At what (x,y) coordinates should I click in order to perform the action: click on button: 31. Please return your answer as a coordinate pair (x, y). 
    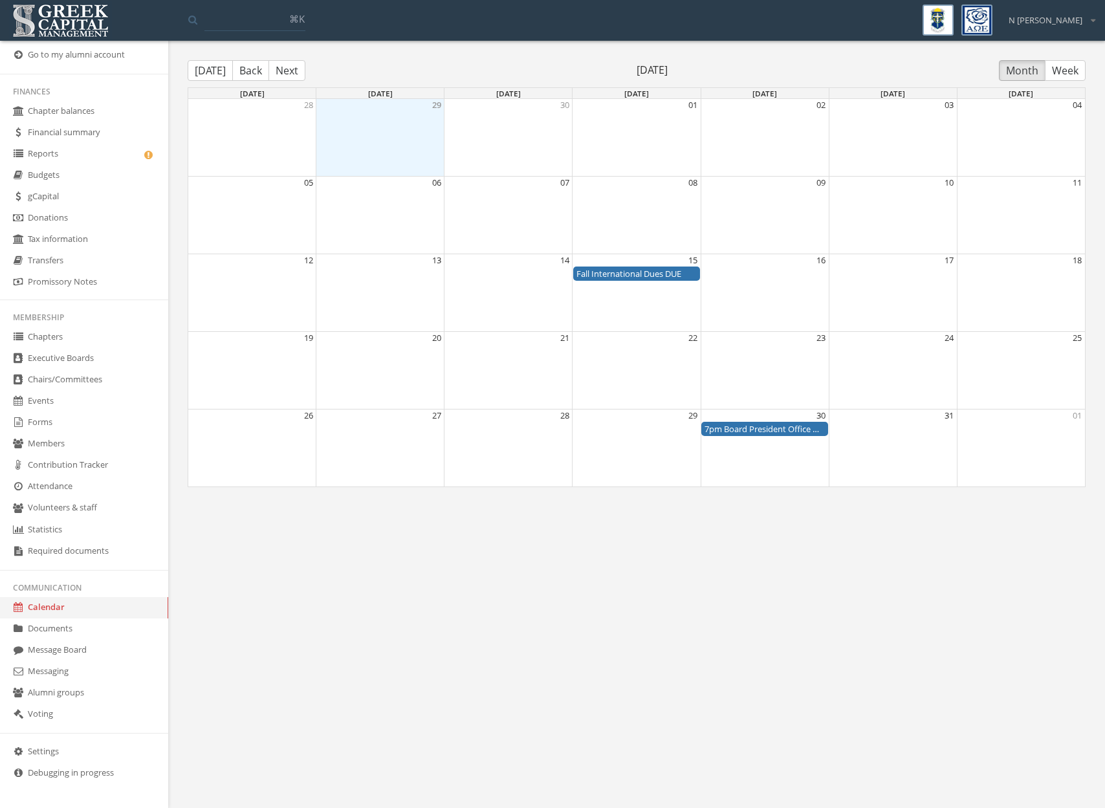
    Looking at the image, I should click on (949, 415).